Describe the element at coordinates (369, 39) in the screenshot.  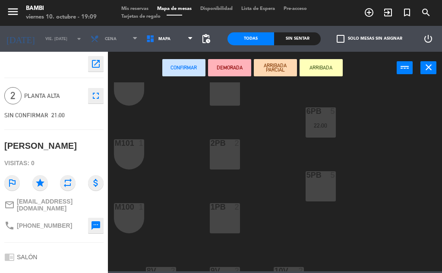
I see `label: Solo mesas sin asignar` at that location.